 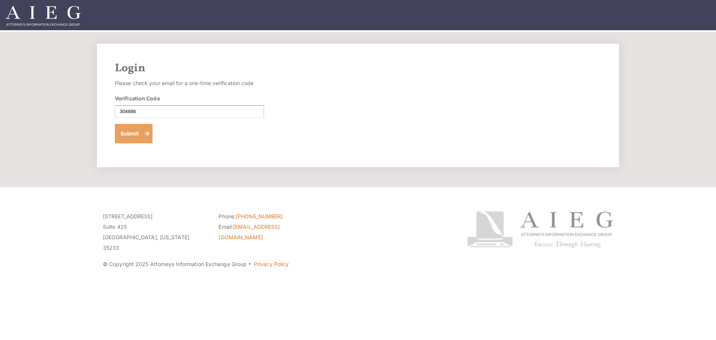 I want to click on li: Email:, so click(x=271, y=232).